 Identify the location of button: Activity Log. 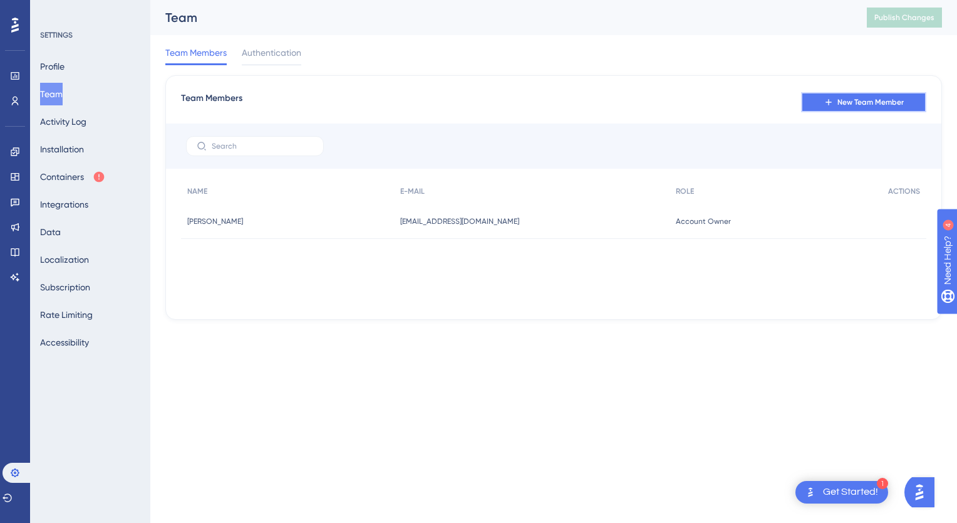
(63, 122).